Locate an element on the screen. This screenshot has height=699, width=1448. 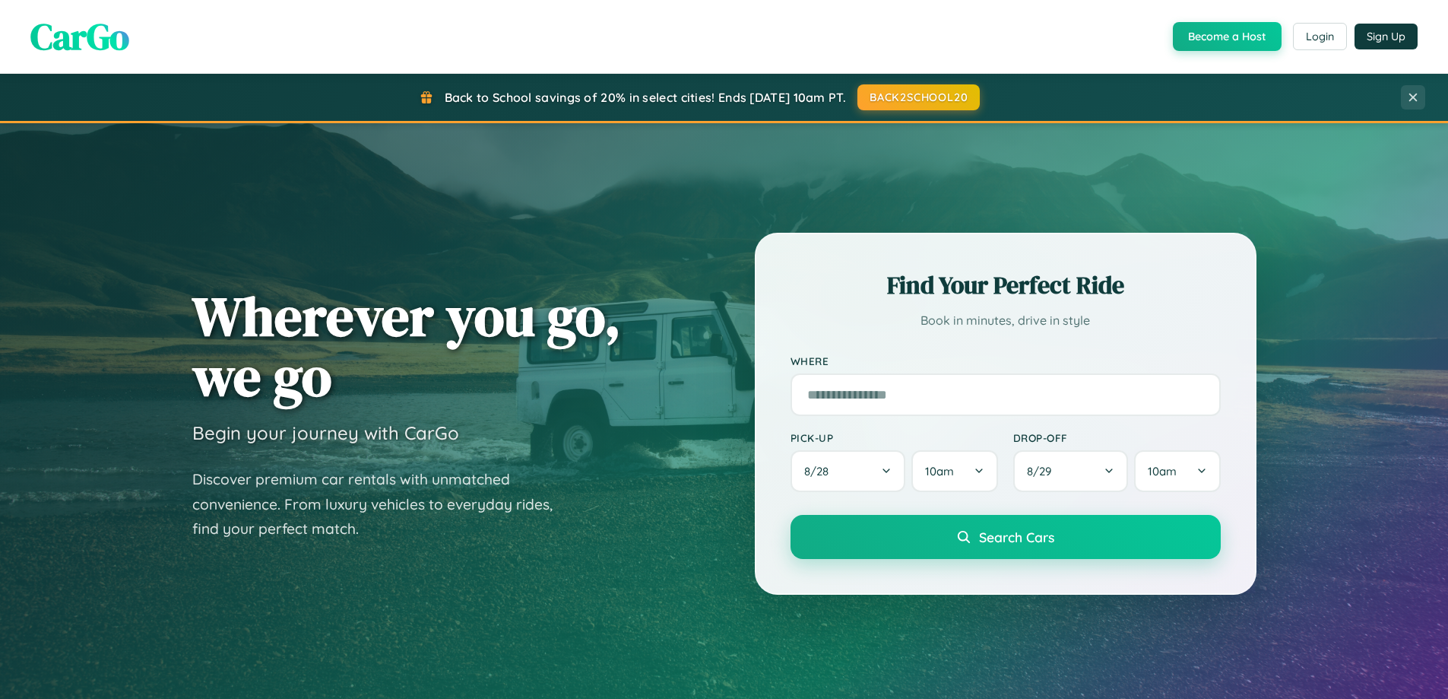
button: Login is located at coordinates (1320, 36).